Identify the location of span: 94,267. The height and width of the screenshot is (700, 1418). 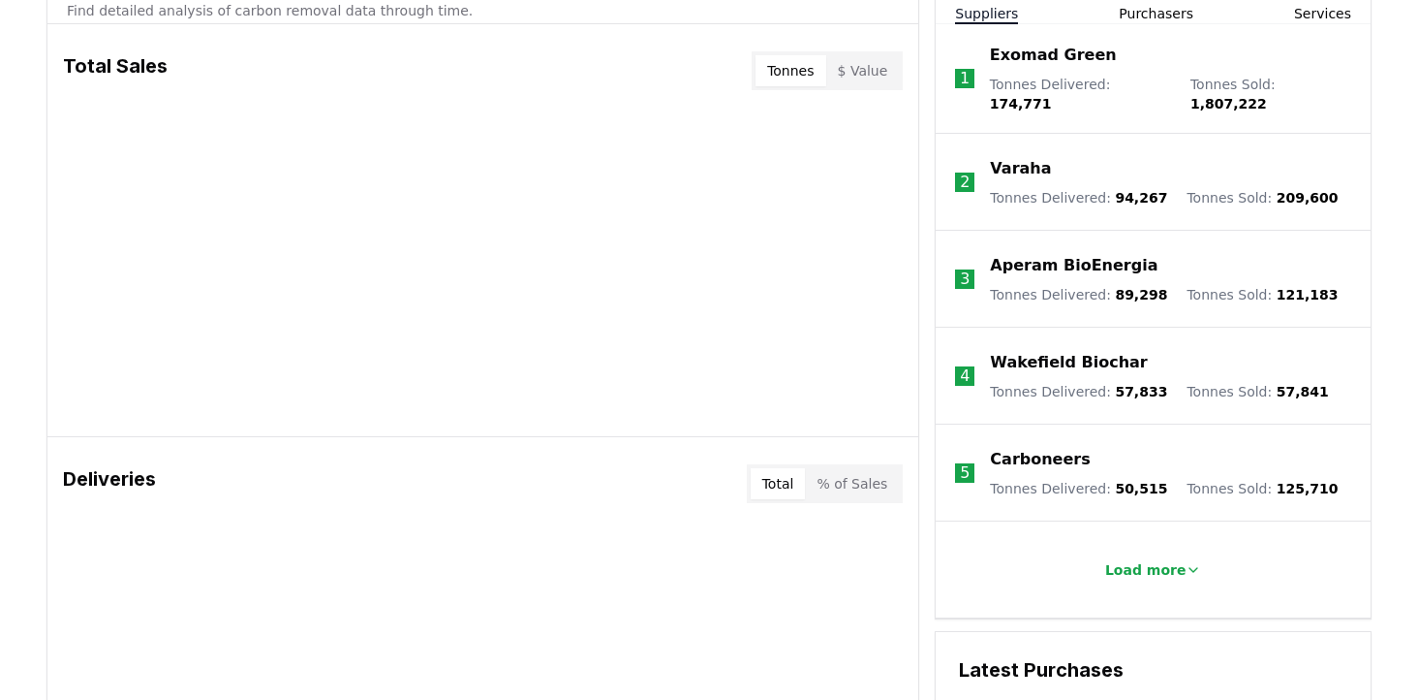
(1141, 198).